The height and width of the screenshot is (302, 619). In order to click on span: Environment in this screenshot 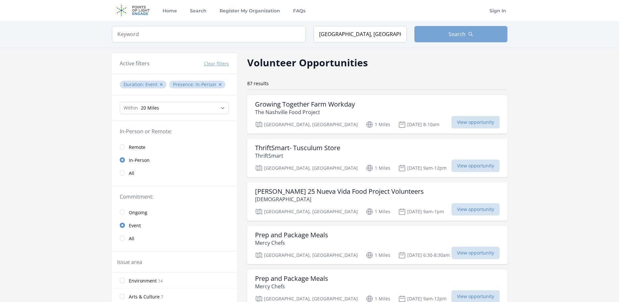, I will do `click(143, 281)`.